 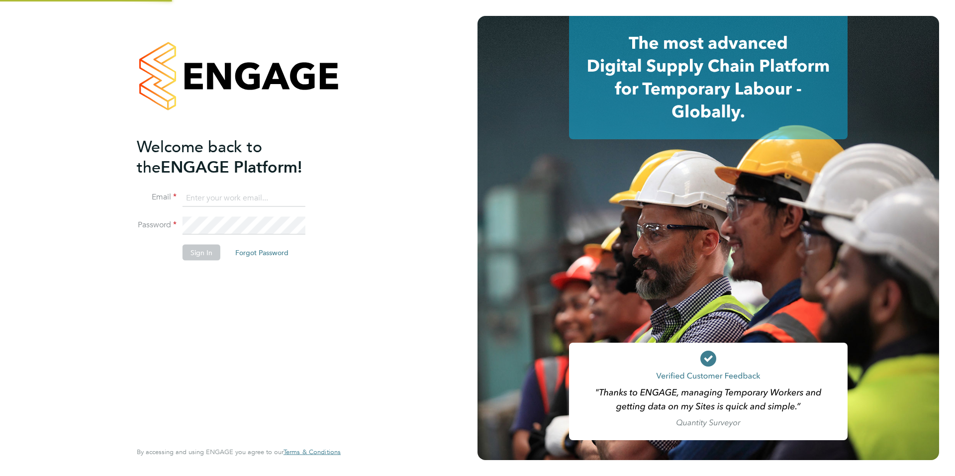 What do you see at coordinates (157, 225) in the screenshot?
I see `label: Password` at bounding box center [157, 225].